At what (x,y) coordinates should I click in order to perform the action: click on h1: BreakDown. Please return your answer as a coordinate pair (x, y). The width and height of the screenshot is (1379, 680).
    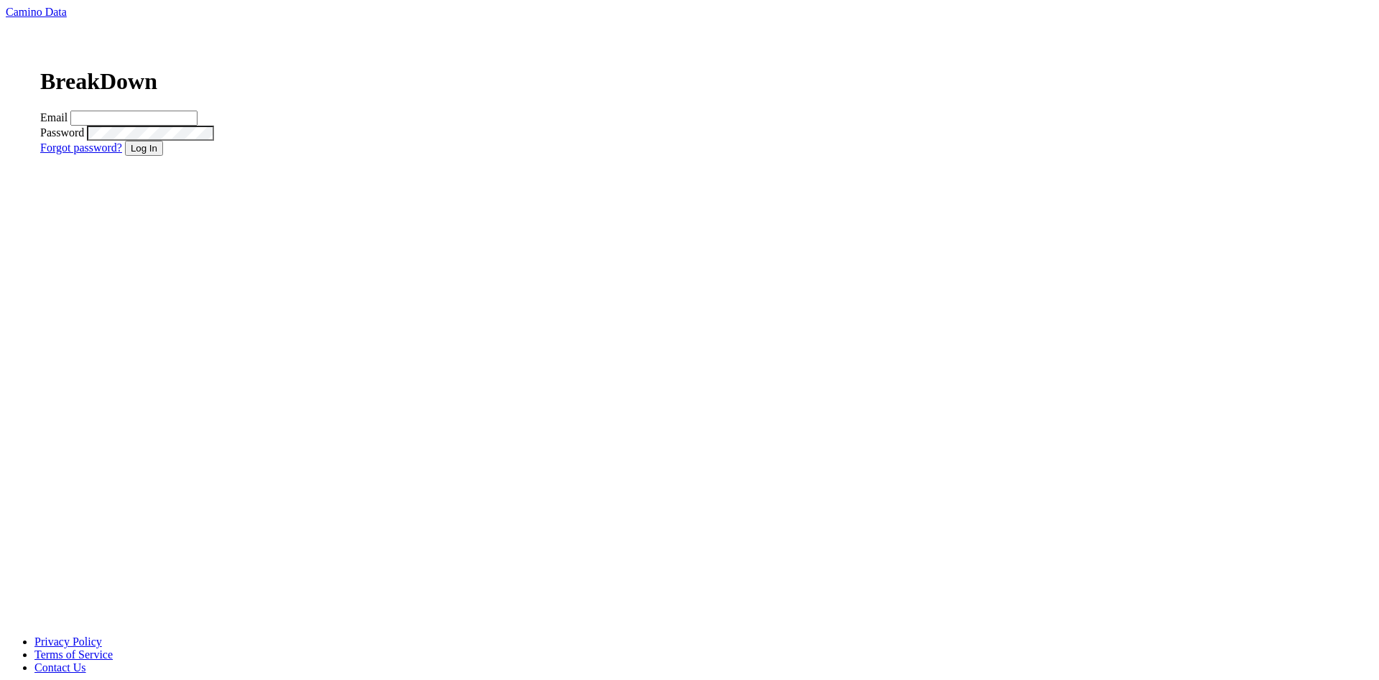
    Looking at the image, I should click on (256, 81).